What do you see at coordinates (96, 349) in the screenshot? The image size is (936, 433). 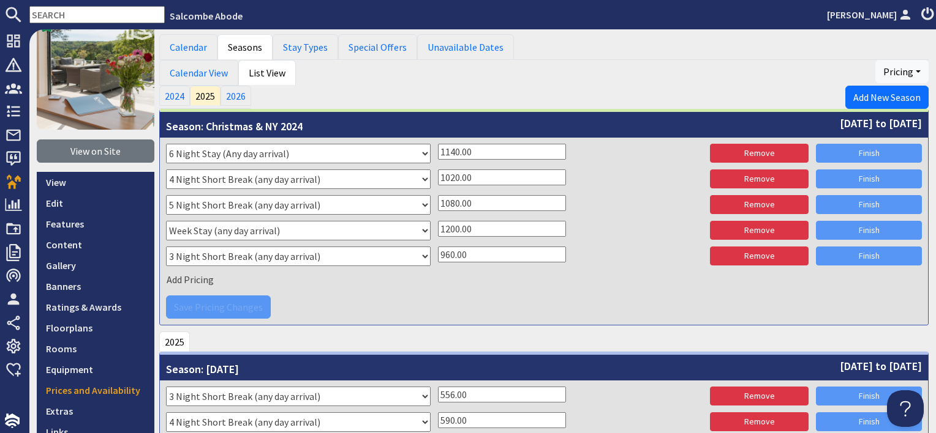 I see `a: Rooms` at bounding box center [96, 349].